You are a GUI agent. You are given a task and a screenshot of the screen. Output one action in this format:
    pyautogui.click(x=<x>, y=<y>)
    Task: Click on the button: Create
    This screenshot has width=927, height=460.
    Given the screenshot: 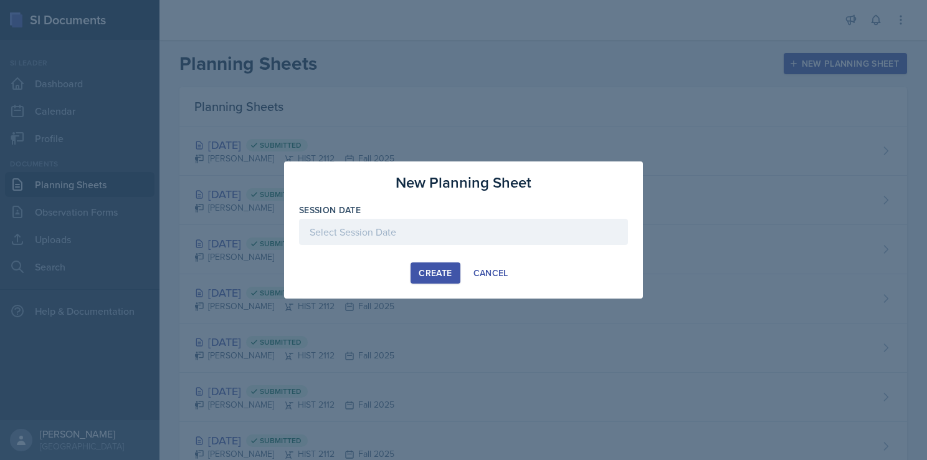 What is the action you would take?
    pyautogui.click(x=435, y=273)
    